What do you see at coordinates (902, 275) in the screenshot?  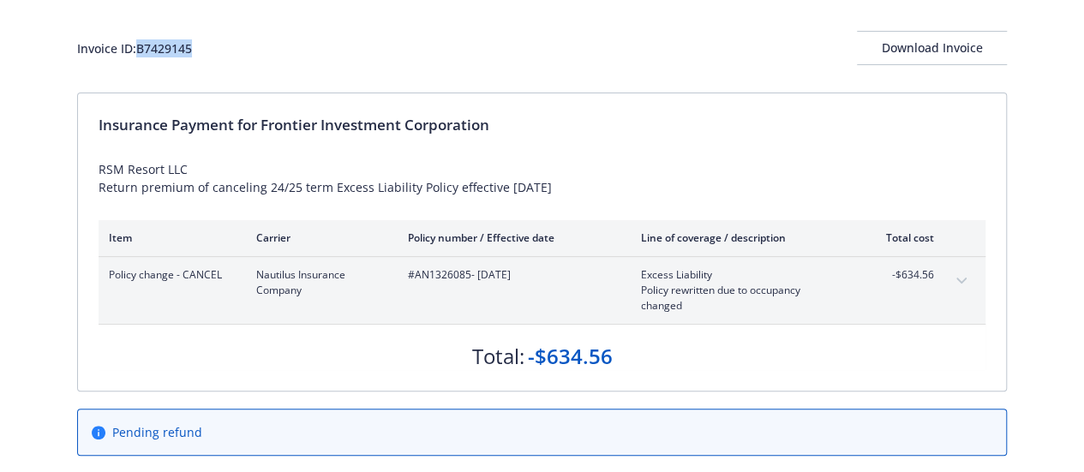 I see `span: -$634.56` at bounding box center [902, 275].